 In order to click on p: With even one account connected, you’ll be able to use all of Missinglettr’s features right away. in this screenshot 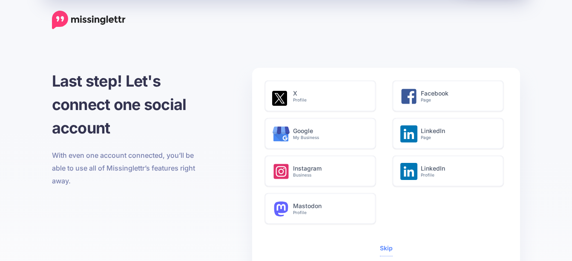, I will do `click(126, 168)`.